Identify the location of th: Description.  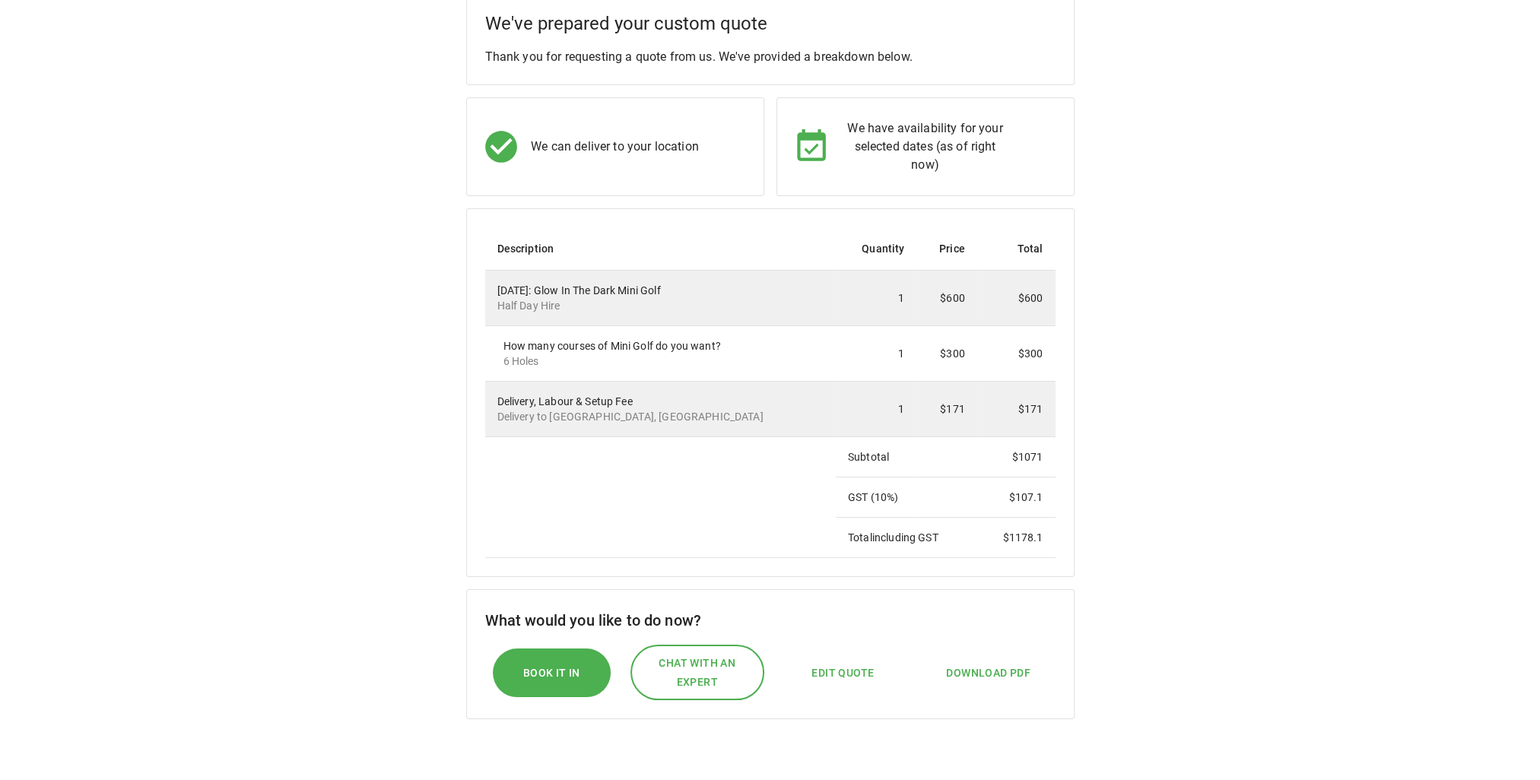
(660, 249).